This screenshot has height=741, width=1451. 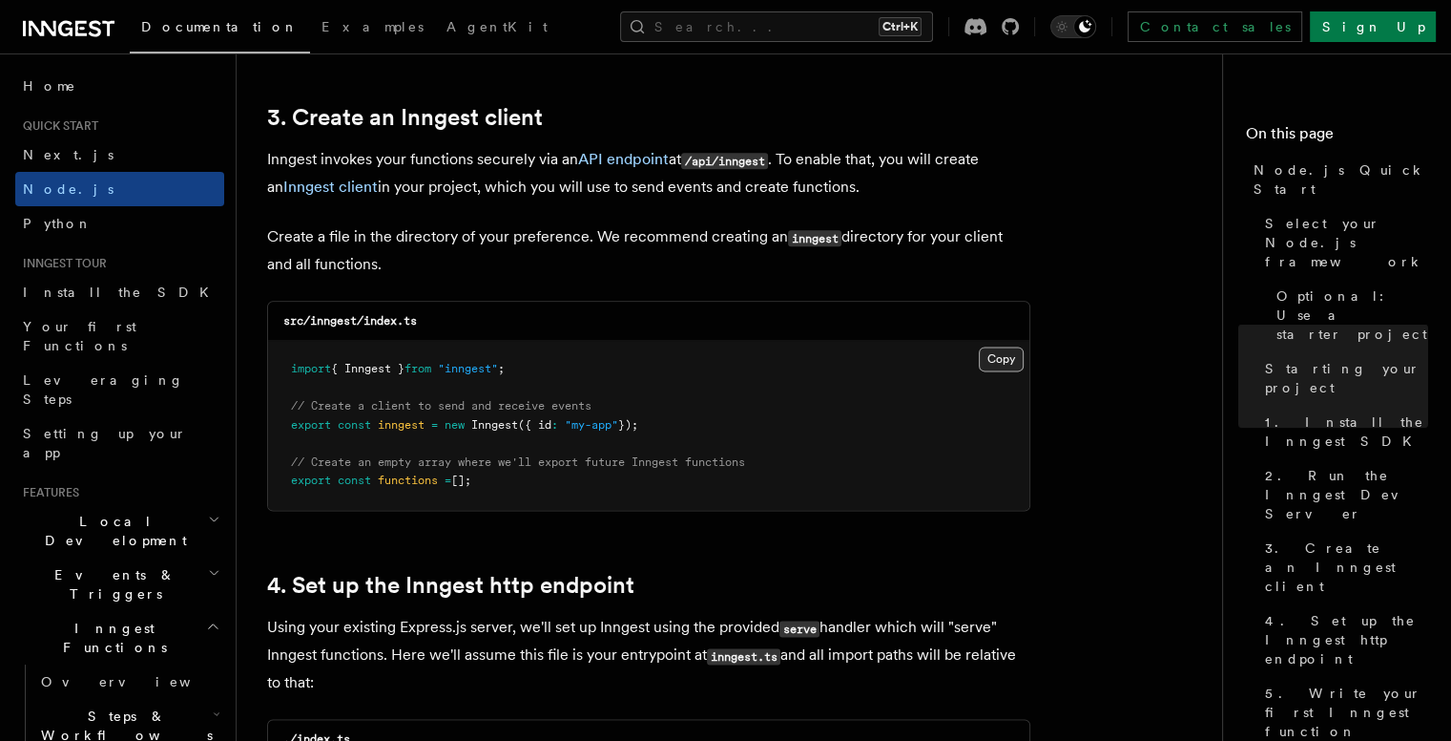 I want to click on a: API endpoint, so click(x=623, y=158).